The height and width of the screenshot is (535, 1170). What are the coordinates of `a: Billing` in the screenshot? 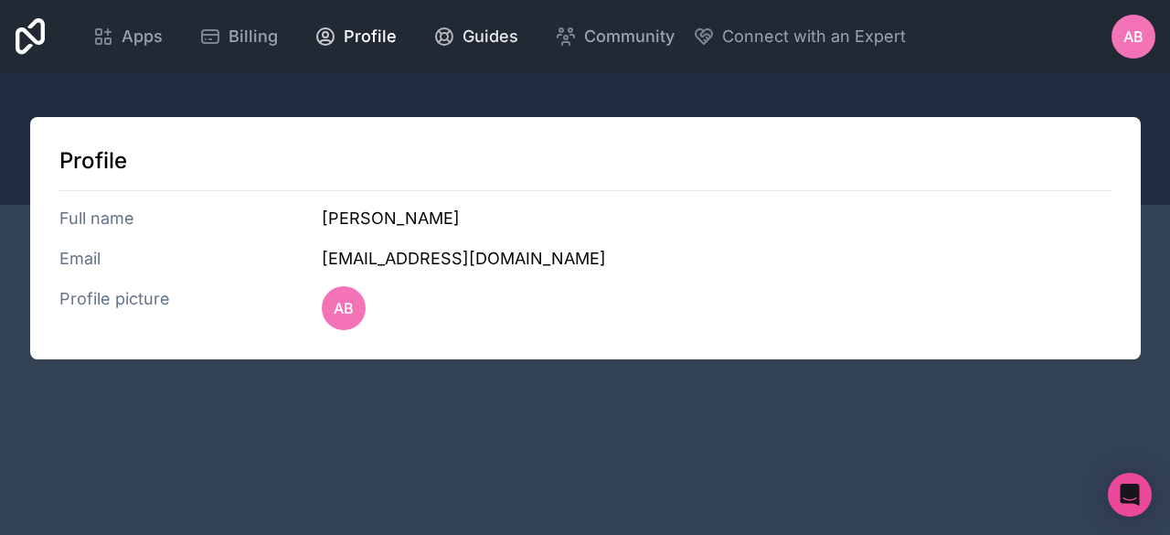 It's located at (239, 37).